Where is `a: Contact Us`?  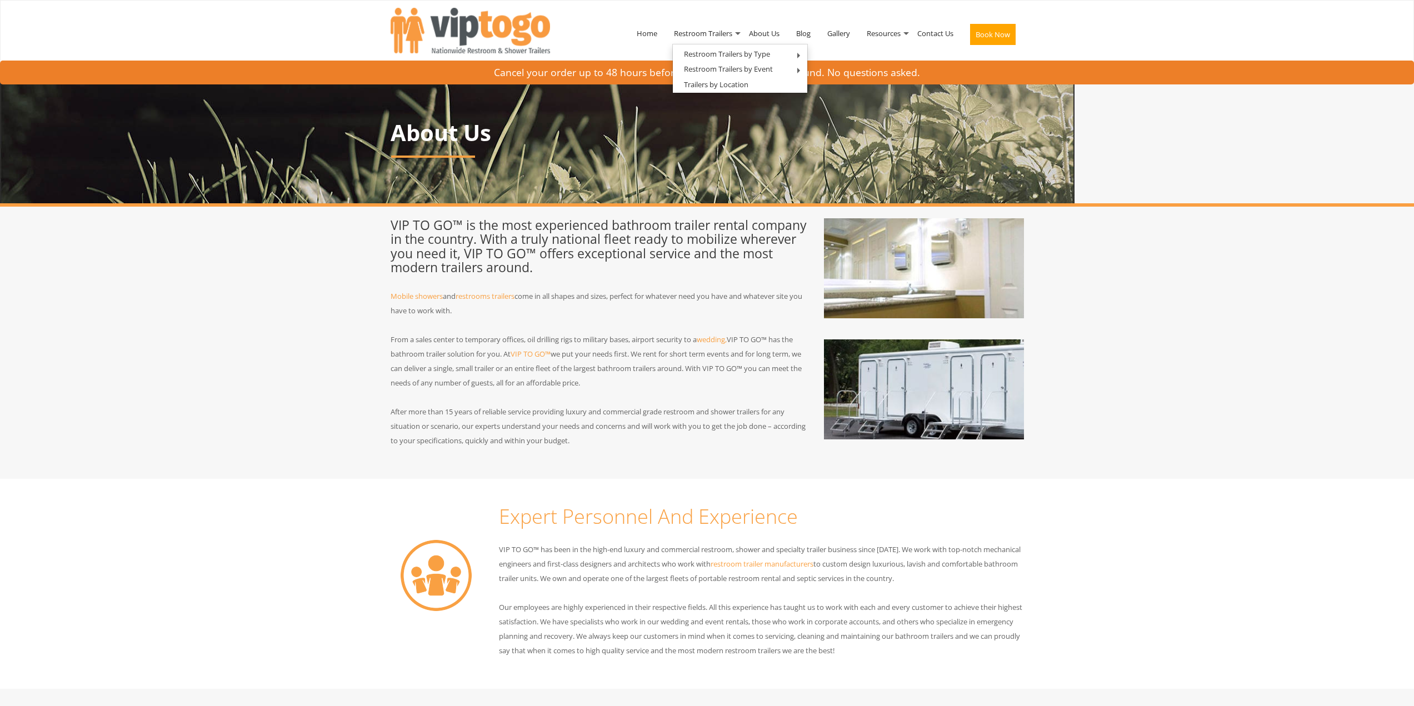
a: Contact Us is located at coordinates (935, 33).